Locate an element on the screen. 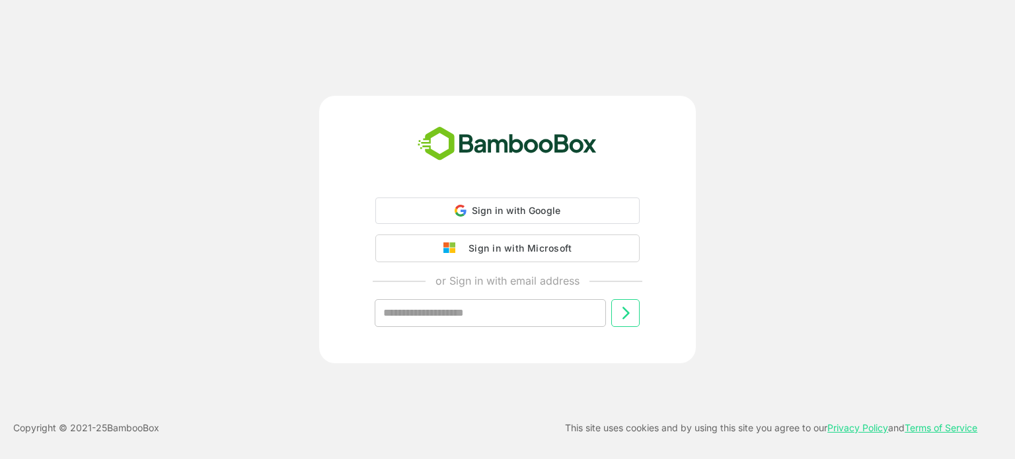 The image size is (1015, 459). img: bamboobox is located at coordinates (507, 144).